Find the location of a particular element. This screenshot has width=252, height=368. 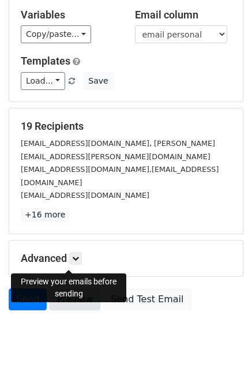

h5: 19 Recipients is located at coordinates (126, 126).